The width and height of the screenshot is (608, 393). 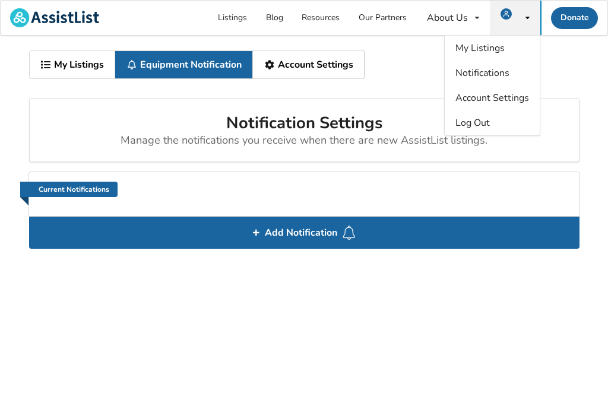 What do you see at coordinates (304, 141) in the screenshot?
I see `div: Manage the notifications you receive when there are new AssistList listings.` at bounding box center [304, 141].